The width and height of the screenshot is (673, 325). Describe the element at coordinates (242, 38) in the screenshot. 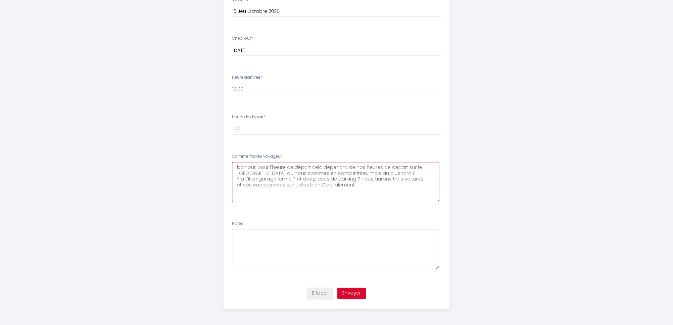

I see `label: Checkout` at that location.